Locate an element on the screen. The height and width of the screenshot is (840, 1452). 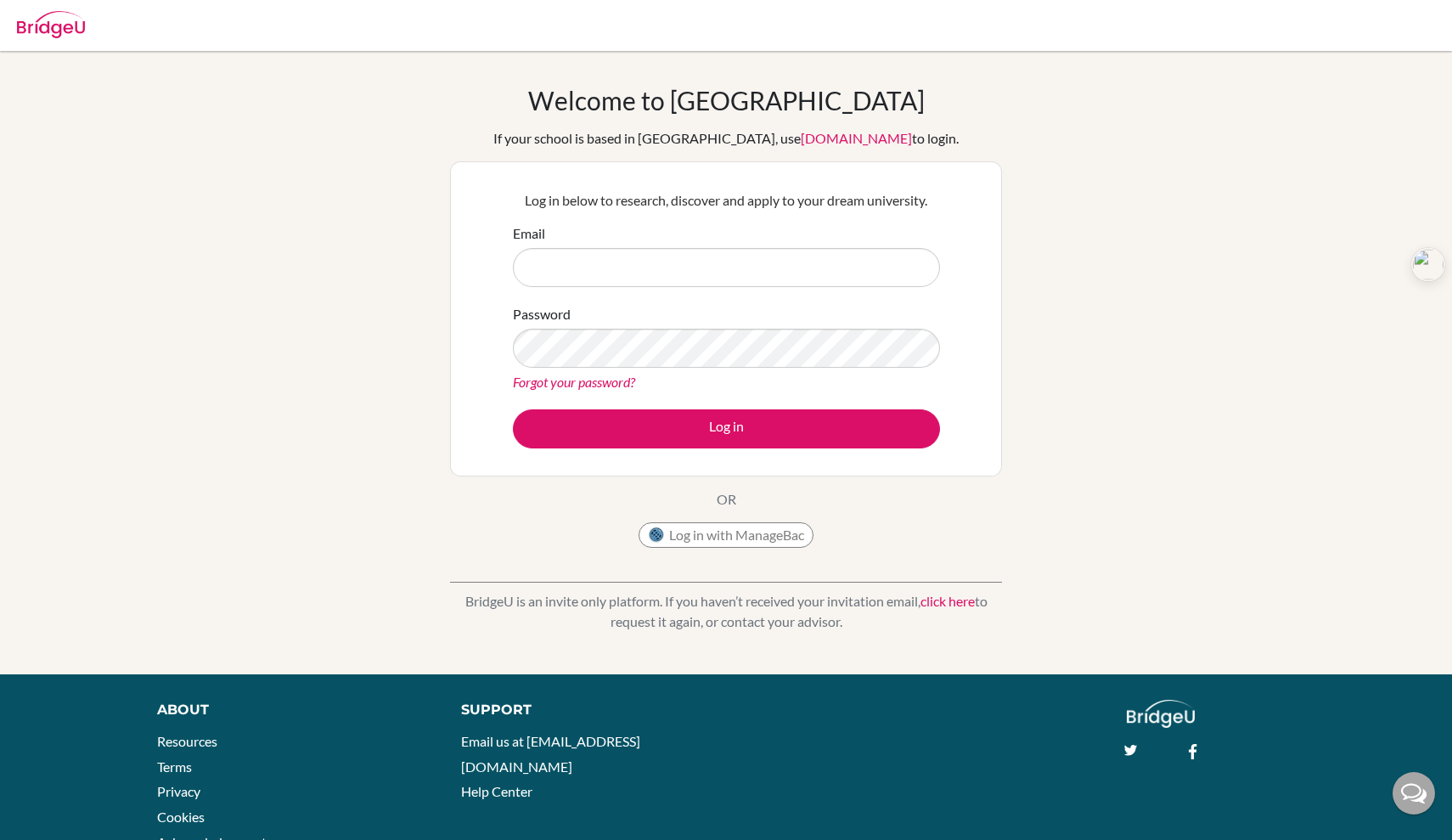
label: Email is located at coordinates (529, 233).